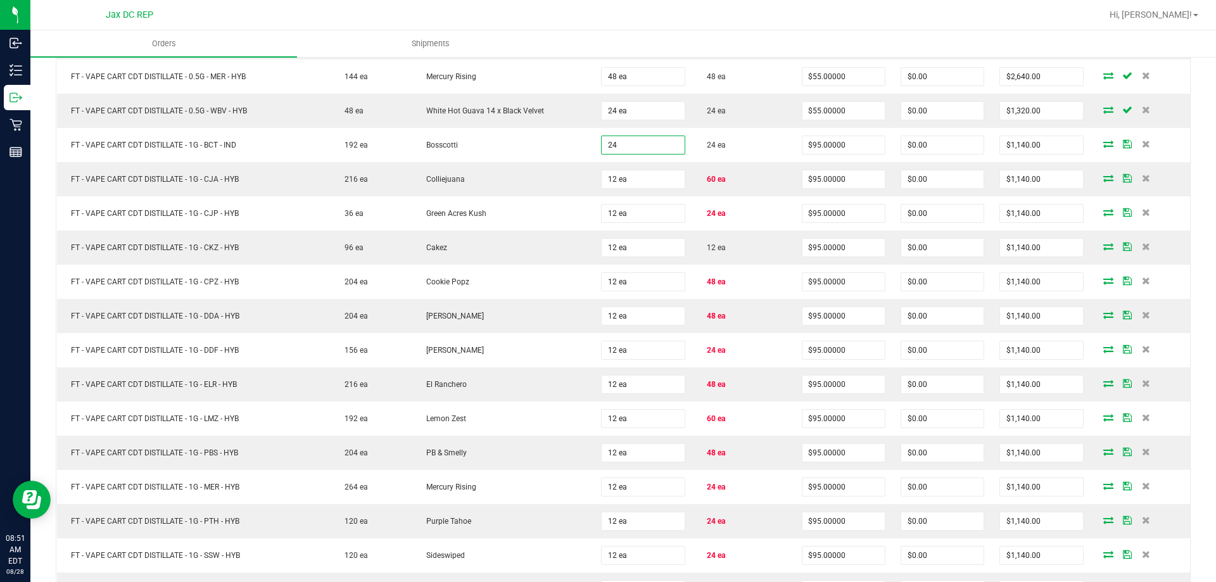  I want to click on span: FT - VAPE CART CDT DISTILLATE - 1G - BCT - IND, so click(150, 145).